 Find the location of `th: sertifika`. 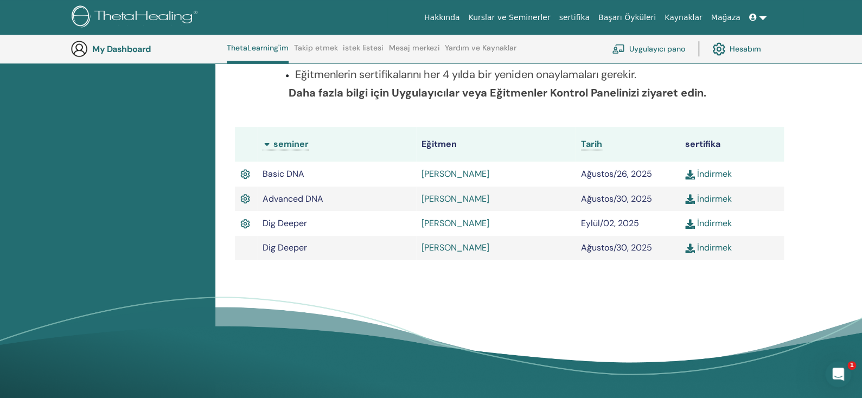

th: sertifika is located at coordinates (732, 144).